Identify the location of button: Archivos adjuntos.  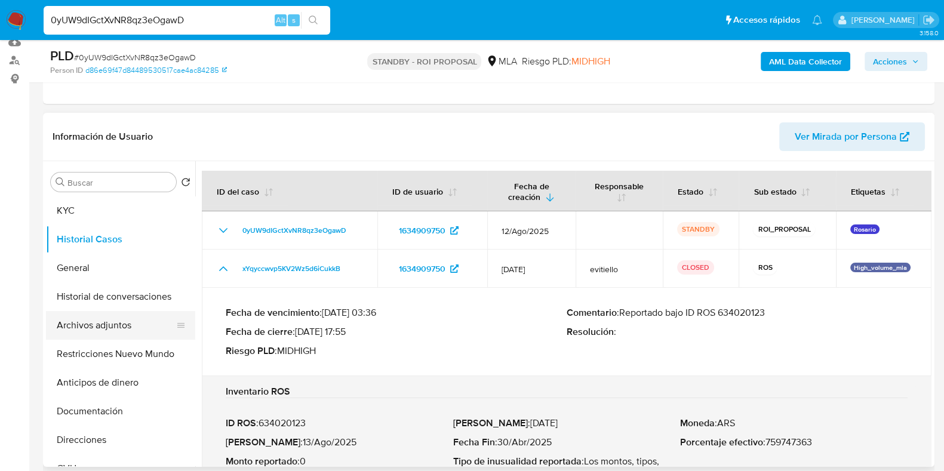
(116, 325).